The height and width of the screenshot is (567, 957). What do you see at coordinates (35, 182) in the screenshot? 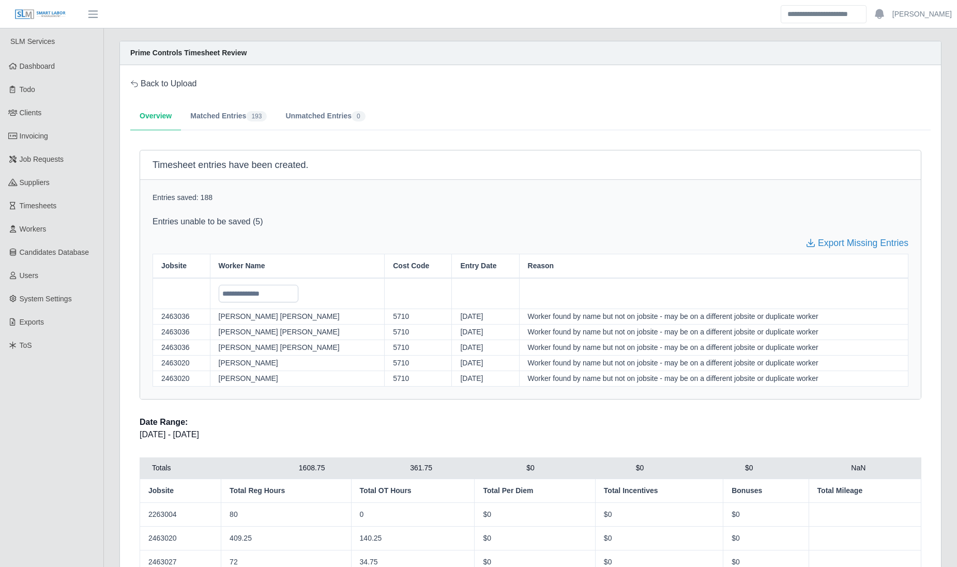
I see `span: Suppliers` at bounding box center [35, 182].